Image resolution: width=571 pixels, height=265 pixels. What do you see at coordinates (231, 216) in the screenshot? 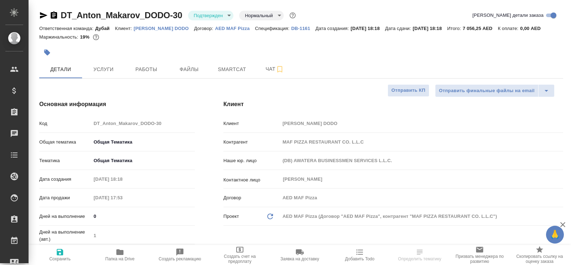
I see `p: Проект` at bounding box center [231, 216].